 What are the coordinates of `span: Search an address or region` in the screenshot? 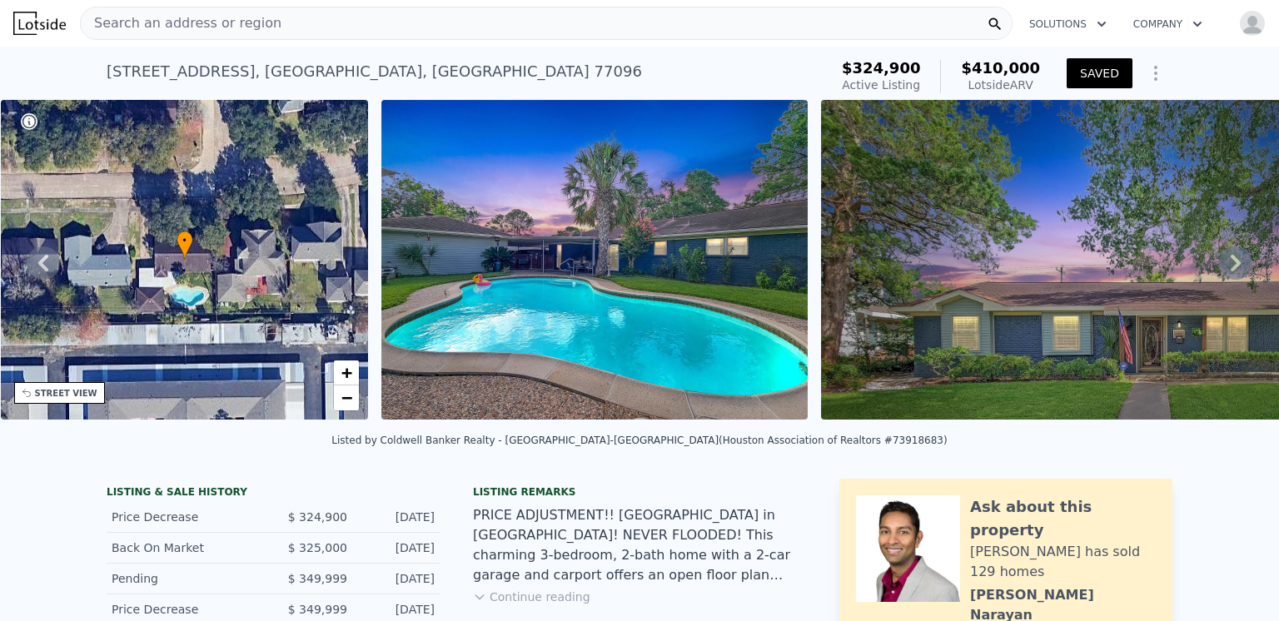 It's located at (181, 23).